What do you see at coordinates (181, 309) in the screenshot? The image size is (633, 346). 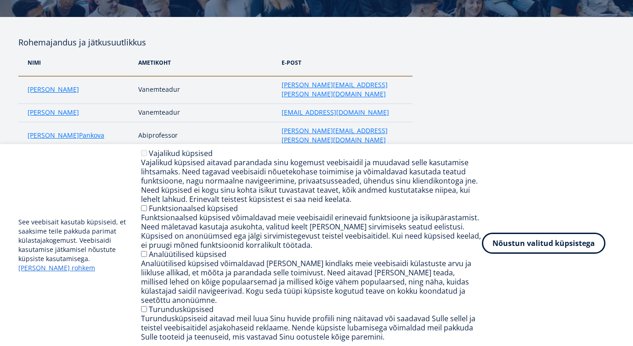 I see `label: Turundusküpsised` at bounding box center [181, 309].